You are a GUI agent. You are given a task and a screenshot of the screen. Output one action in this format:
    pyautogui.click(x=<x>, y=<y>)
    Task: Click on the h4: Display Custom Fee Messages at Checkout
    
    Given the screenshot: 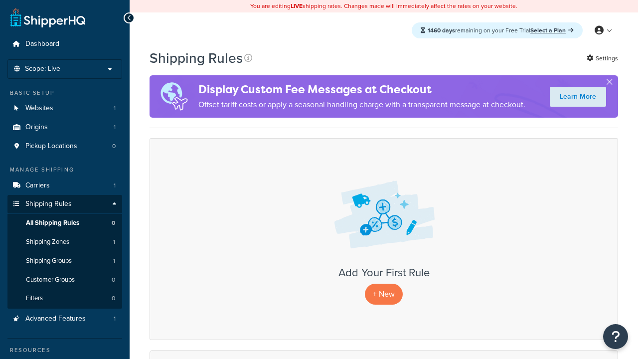 What is the action you would take?
    pyautogui.click(x=362, y=89)
    